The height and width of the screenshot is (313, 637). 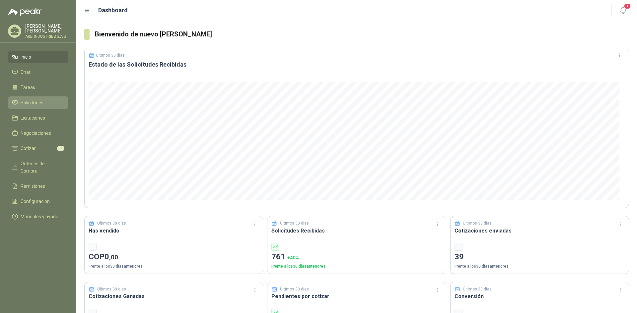 What do you see at coordinates (26, 57) in the screenshot?
I see `span: Inicio` at bounding box center [26, 57].